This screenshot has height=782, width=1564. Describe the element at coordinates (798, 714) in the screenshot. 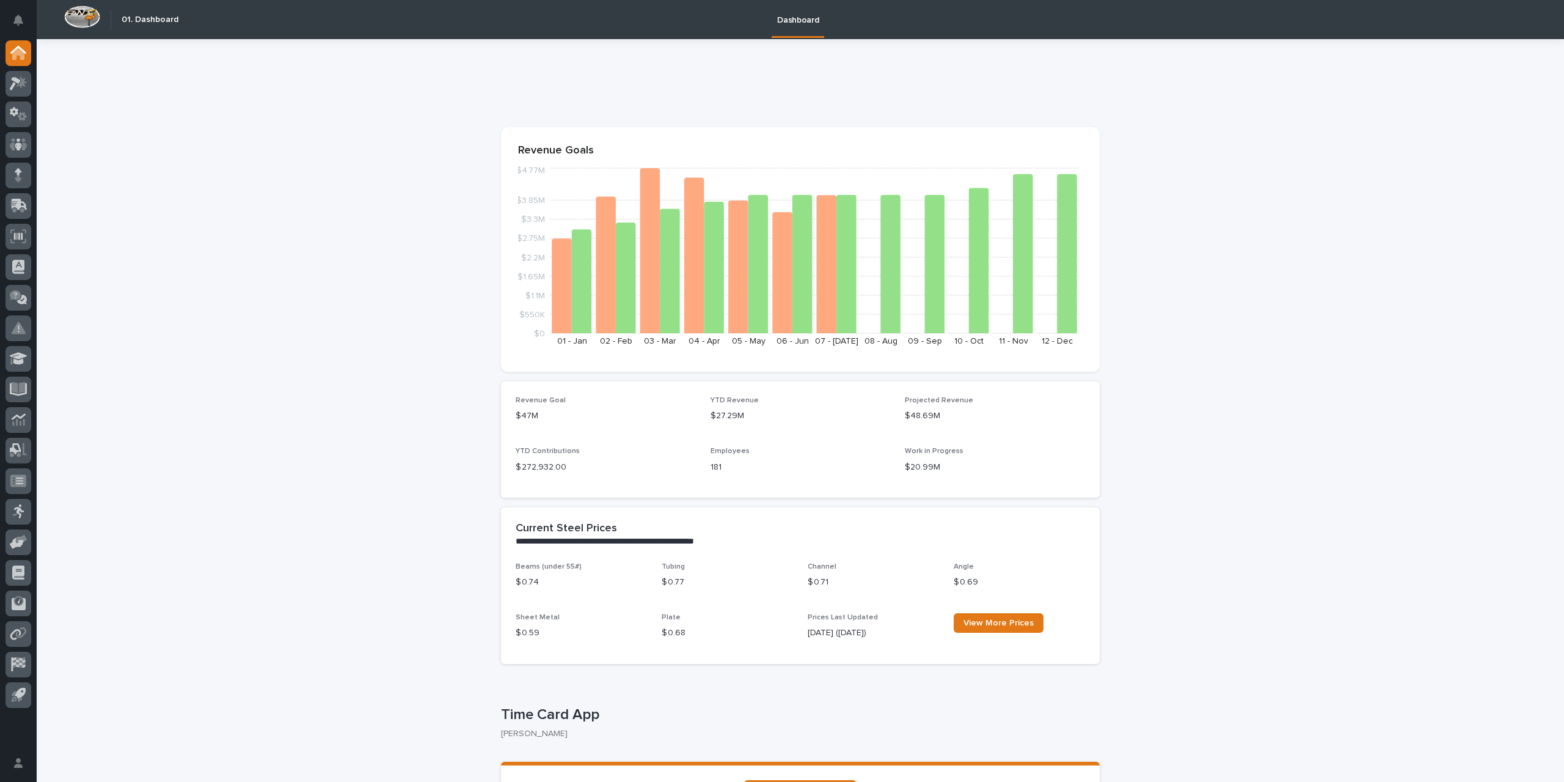

I see `p: Time Card App` at that location.